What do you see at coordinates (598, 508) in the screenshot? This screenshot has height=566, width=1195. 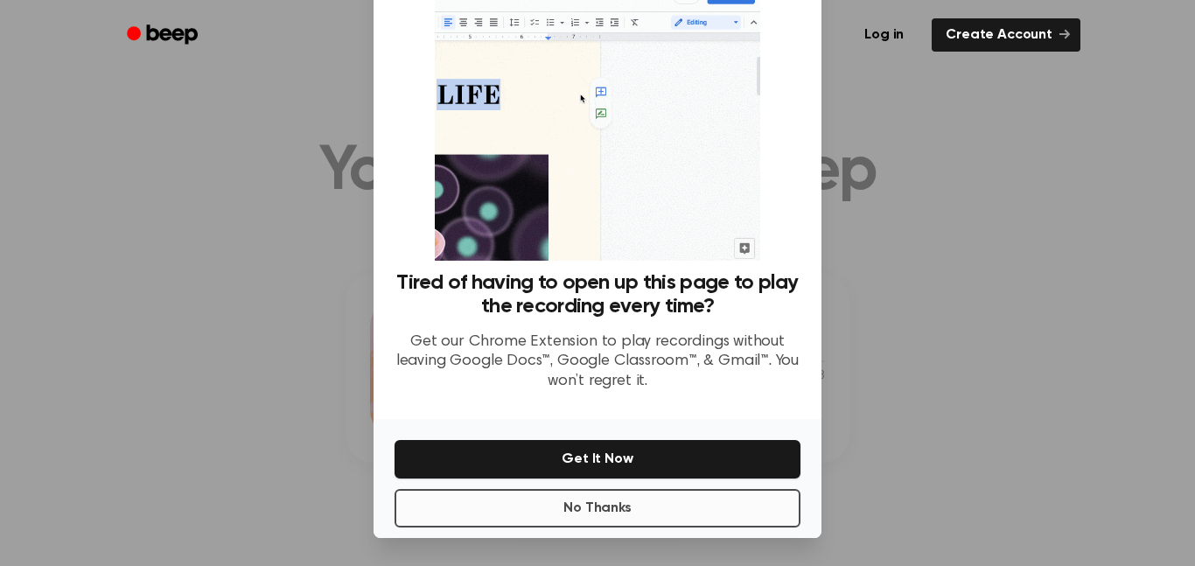 I see `button: No Thanks` at bounding box center [598, 508].